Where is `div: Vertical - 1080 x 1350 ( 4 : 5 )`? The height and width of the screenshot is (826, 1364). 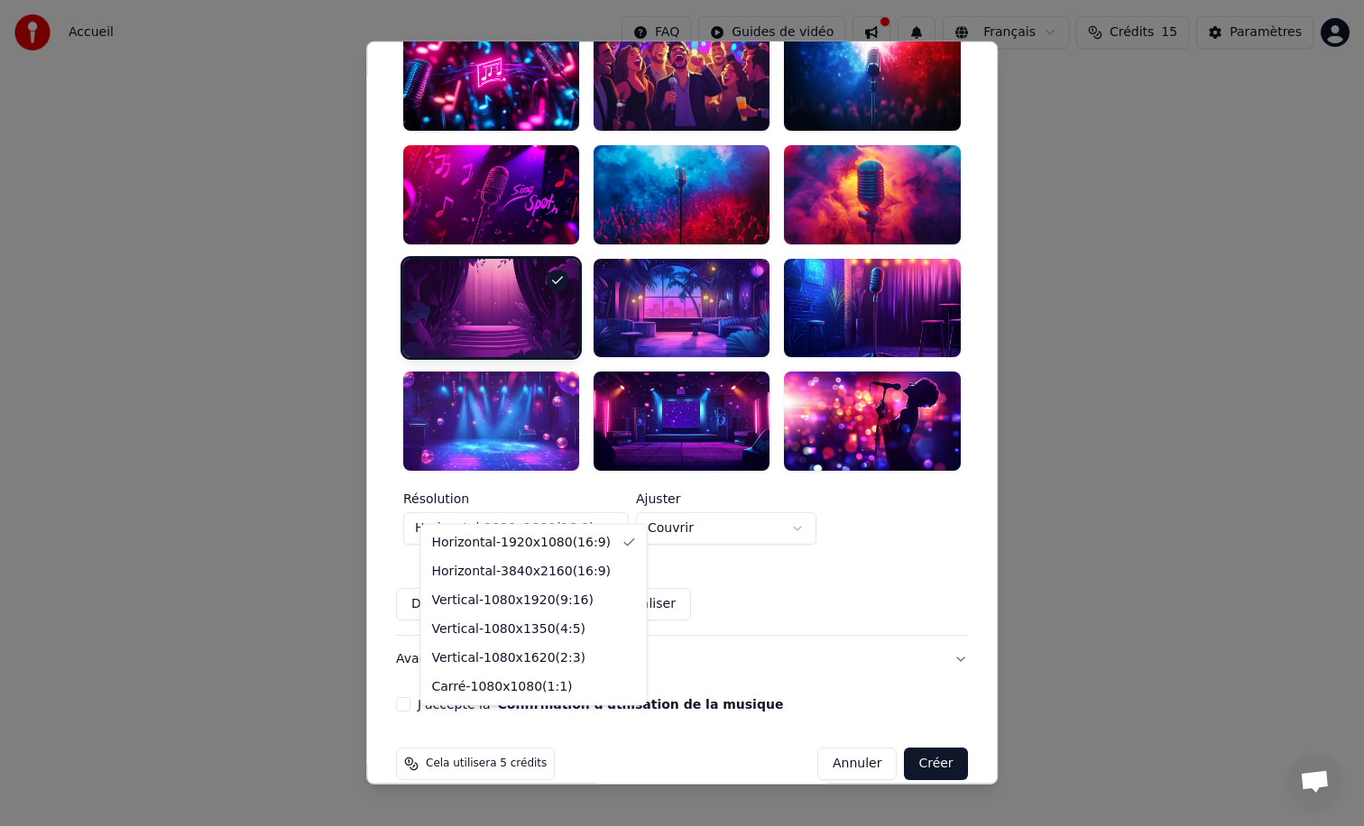
div: Vertical - 1080 x 1350 ( 4 : 5 ) is located at coordinates (509, 629).